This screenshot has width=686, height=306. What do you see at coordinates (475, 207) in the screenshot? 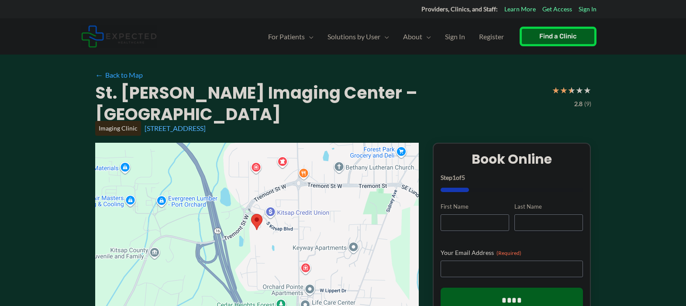
I see `label: First Name` at bounding box center [475, 207].